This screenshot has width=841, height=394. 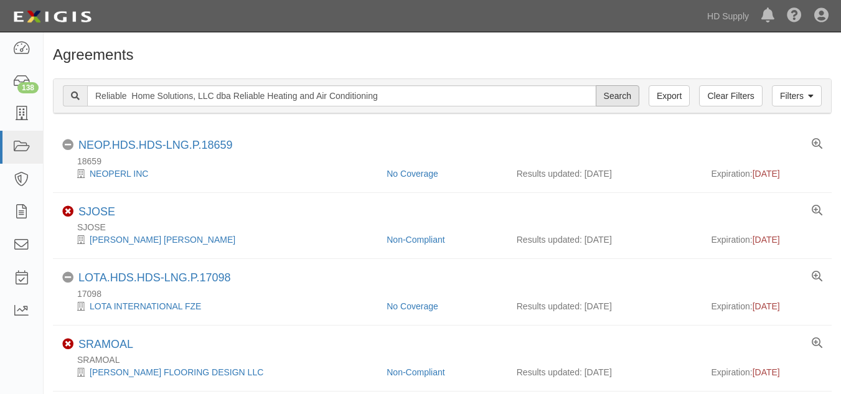 I want to click on div: 18659, so click(x=447, y=161).